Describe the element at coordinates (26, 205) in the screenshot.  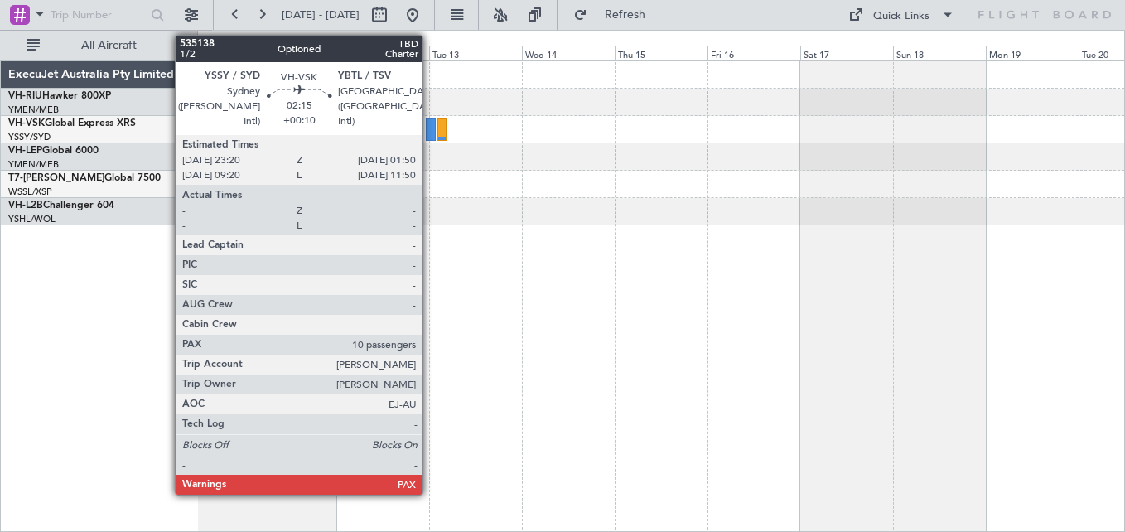
I see `span: VH-L2B` at that location.